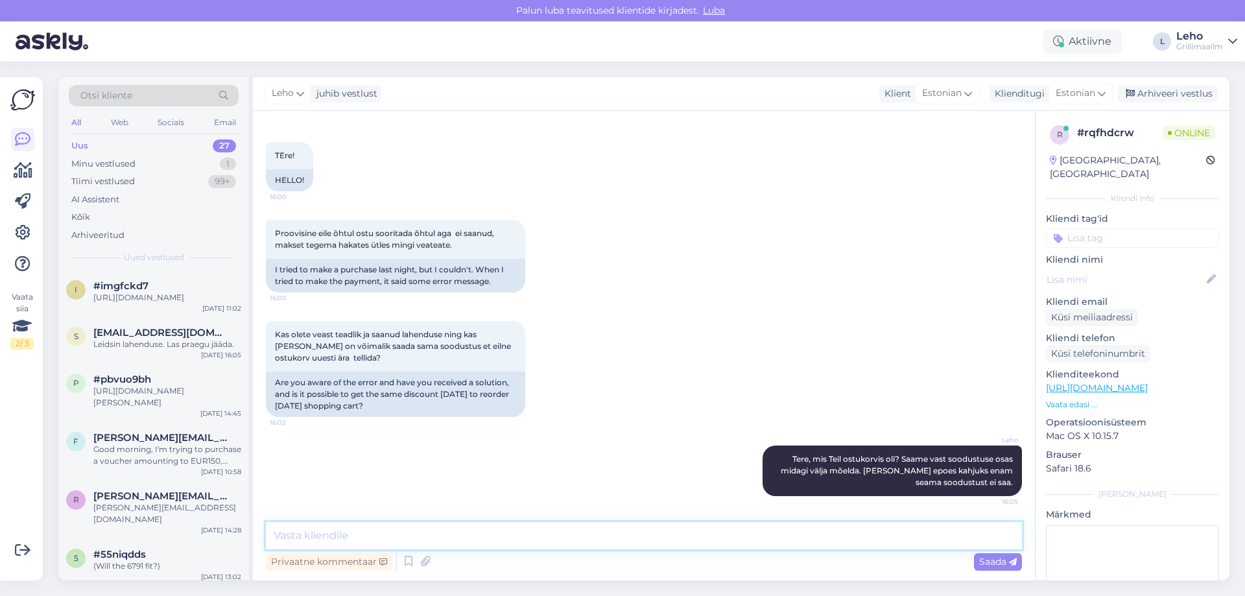  I want to click on span: Proovisine eile õhtul ostu sooritada õhtul aga ei saanud, makset tegema hakates ütles mingi veate..., so click(385, 239).